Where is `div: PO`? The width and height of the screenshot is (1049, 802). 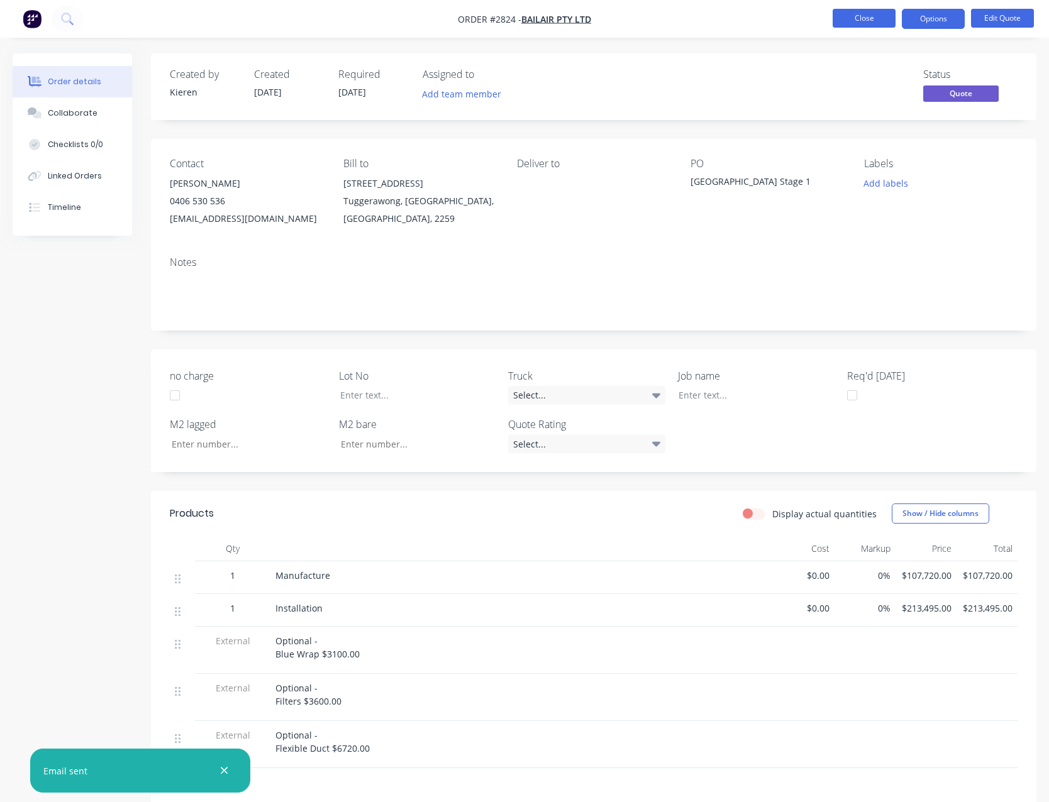 div: PO is located at coordinates (767, 163).